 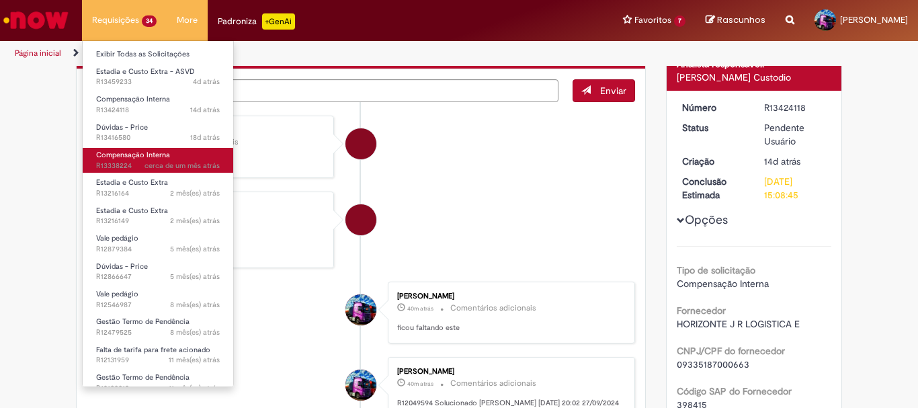 I want to click on div: R13424118, so click(x=795, y=107).